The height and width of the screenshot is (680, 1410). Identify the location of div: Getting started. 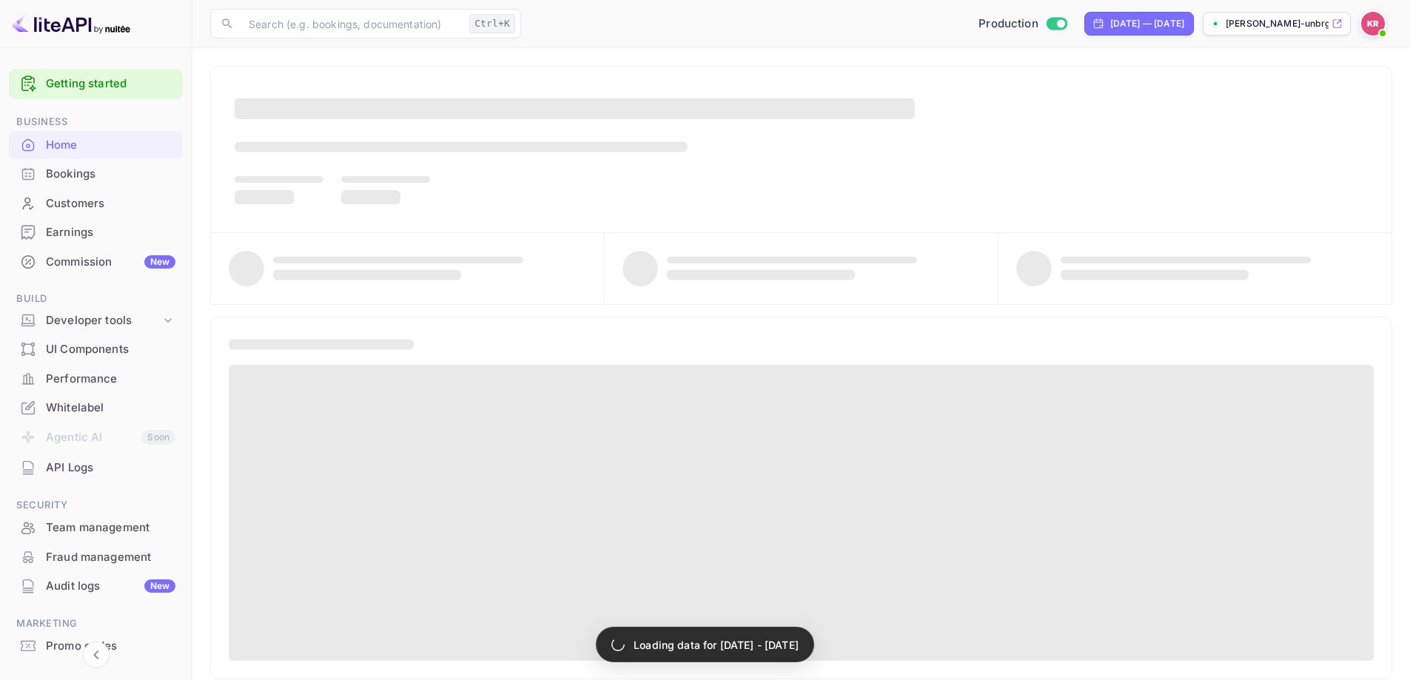
(95, 84).